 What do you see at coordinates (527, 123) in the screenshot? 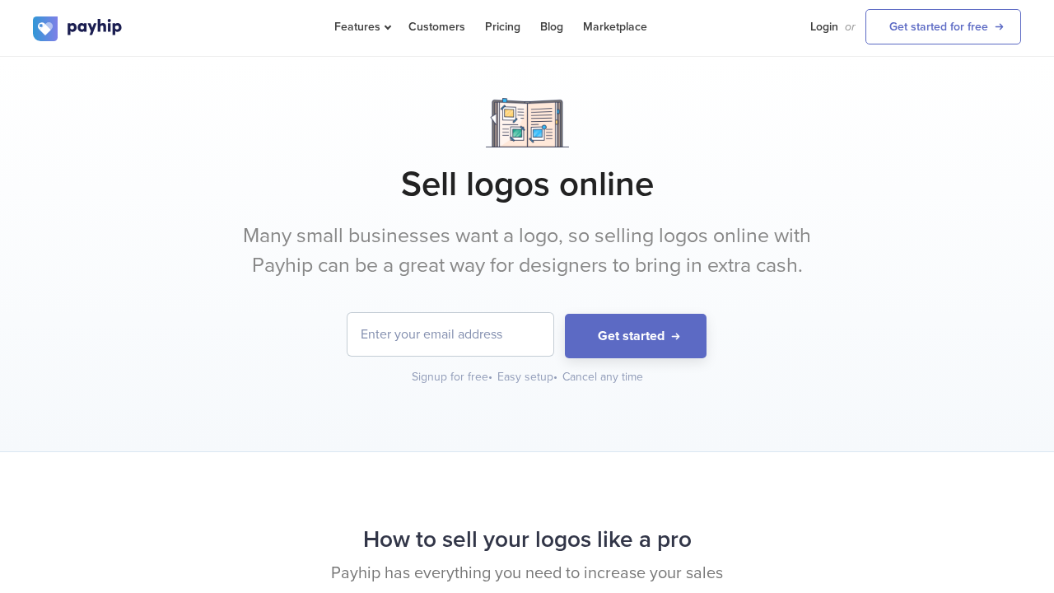
I see `img: Notebook.png` at bounding box center [527, 123].